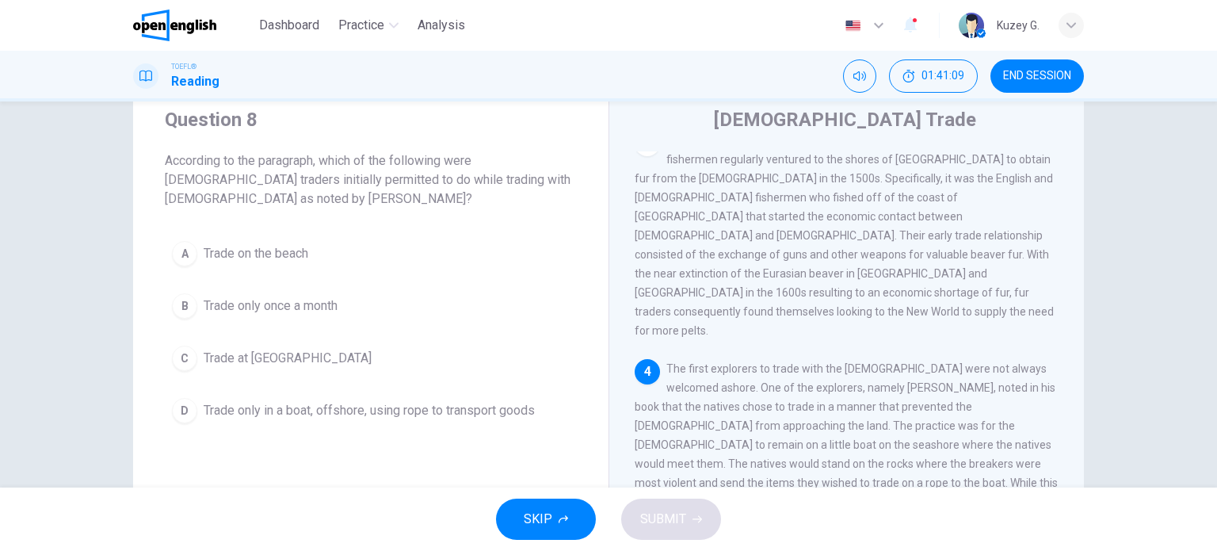 The height and width of the screenshot is (551, 1217). I want to click on button: BTrade only once a month, so click(371, 306).